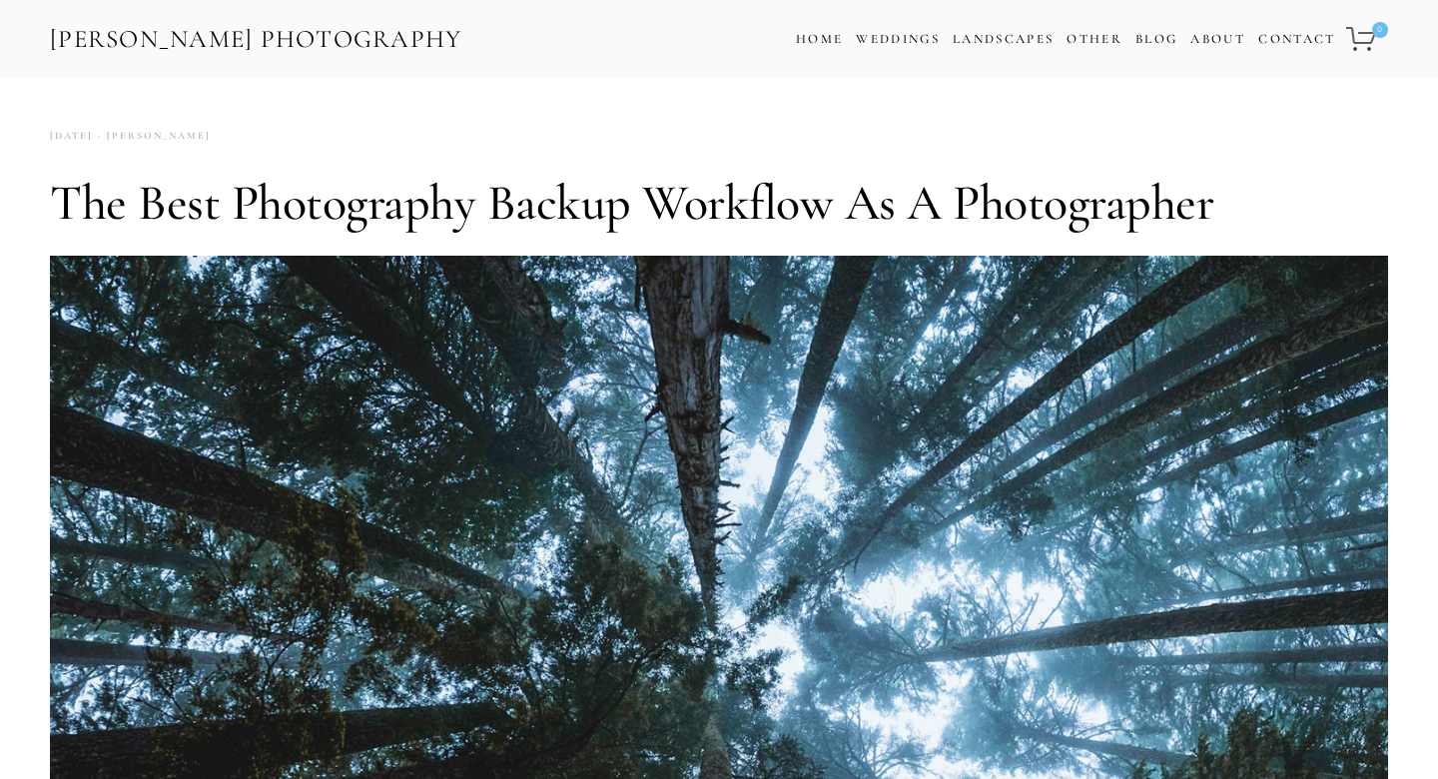 This screenshot has height=779, width=1438. What do you see at coordinates (1296, 39) in the screenshot?
I see `a: Contact` at bounding box center [1296, 39].